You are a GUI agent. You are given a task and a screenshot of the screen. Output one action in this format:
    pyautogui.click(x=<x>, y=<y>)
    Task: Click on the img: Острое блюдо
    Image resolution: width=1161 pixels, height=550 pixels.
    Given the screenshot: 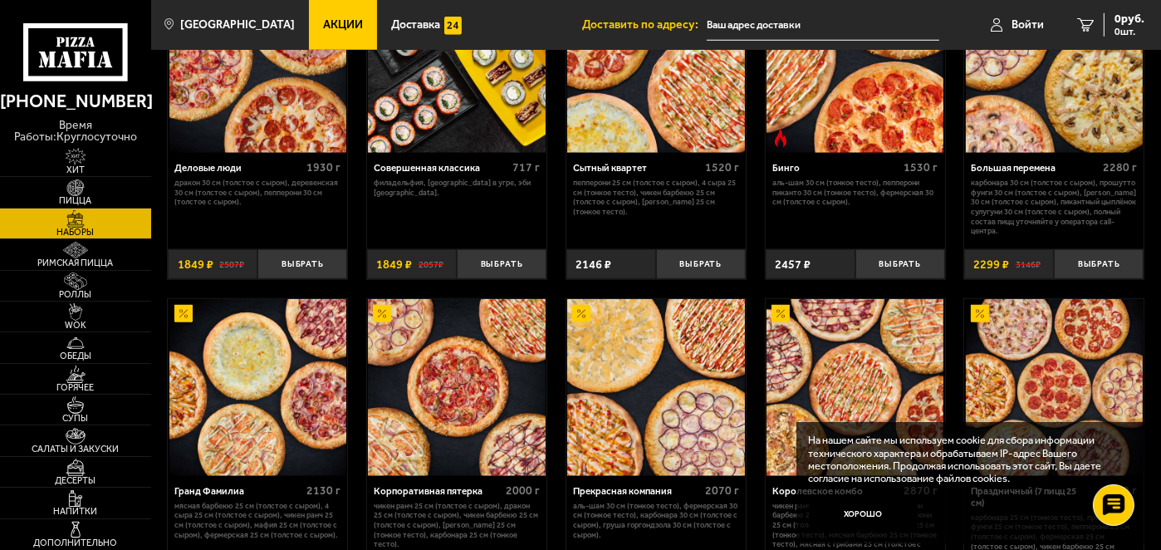 What is the action you would take?
    pyautogui.click(x=781, y=138)
    